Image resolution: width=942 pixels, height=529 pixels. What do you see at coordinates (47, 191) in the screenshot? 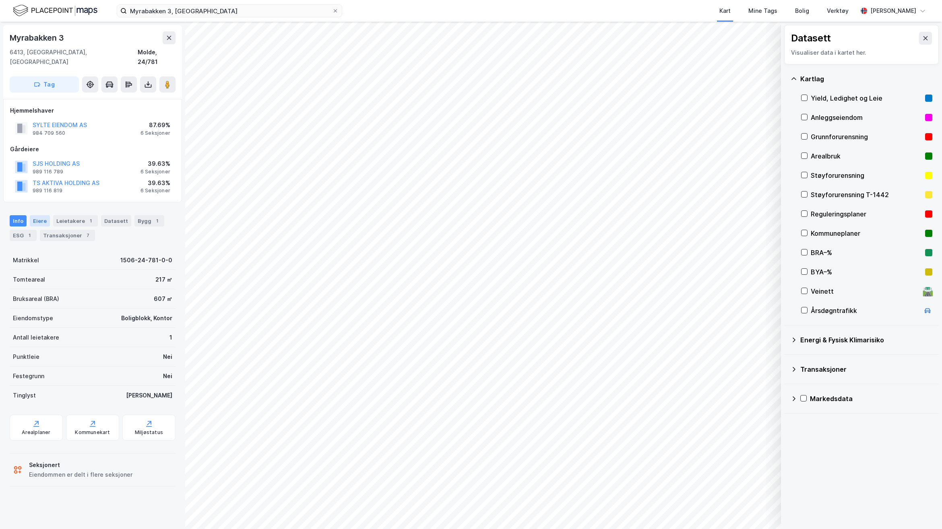
I see `div: 989 116 819` at bounding box center [47, 191].